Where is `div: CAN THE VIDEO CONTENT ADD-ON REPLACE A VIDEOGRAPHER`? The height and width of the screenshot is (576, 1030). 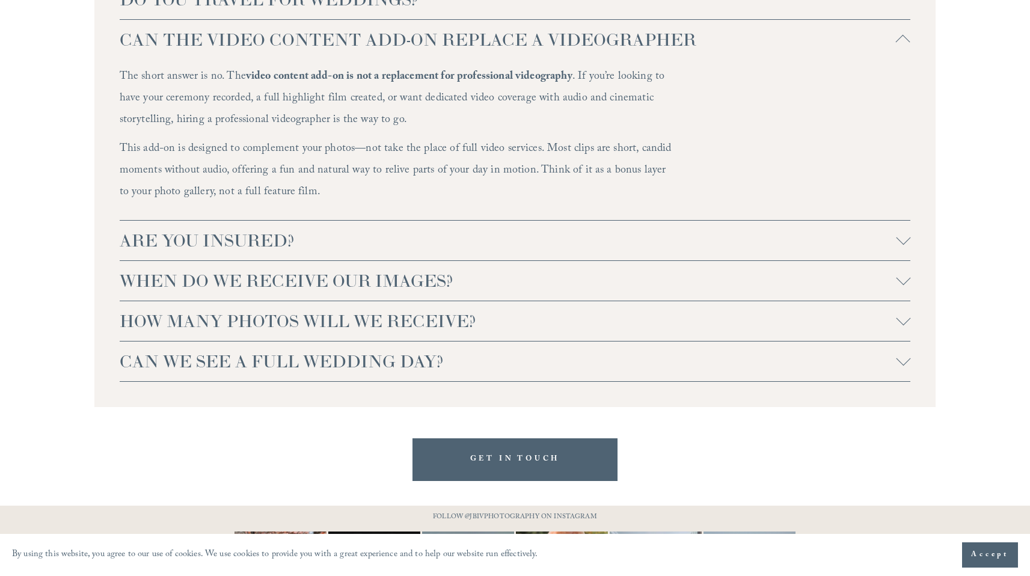 div: CAN THE VIDEO CONTENT ADD-ON REPLACE A VIDEOGRAPHER is located at coordinates (515, 140).